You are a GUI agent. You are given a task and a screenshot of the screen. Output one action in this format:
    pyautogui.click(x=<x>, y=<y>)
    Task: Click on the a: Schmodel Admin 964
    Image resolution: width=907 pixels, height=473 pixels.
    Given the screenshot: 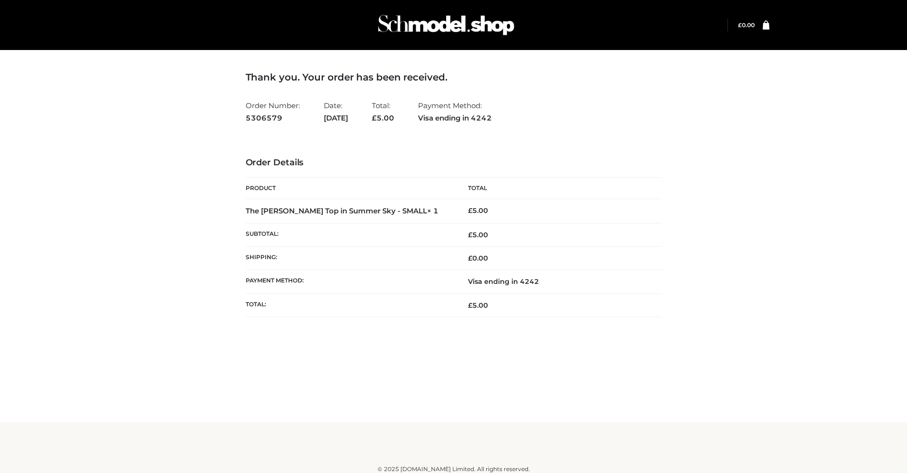 What is the action you would take?
    pyautogui.click(x=446, y=25)
    